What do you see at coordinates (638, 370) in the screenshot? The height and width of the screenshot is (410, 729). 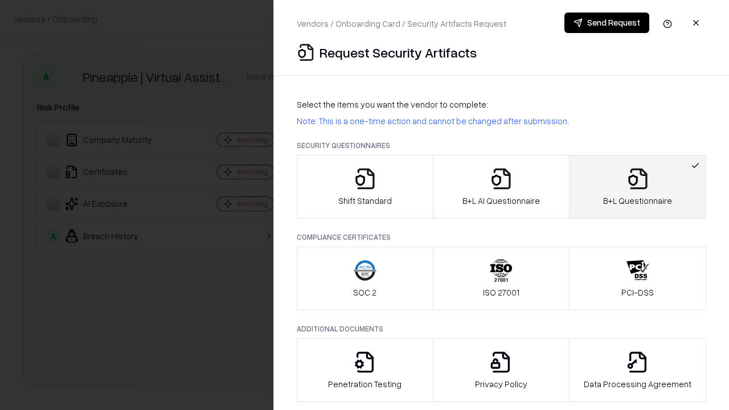 I see `button: Data Processing Agreement` at bounding box center [638, 370].